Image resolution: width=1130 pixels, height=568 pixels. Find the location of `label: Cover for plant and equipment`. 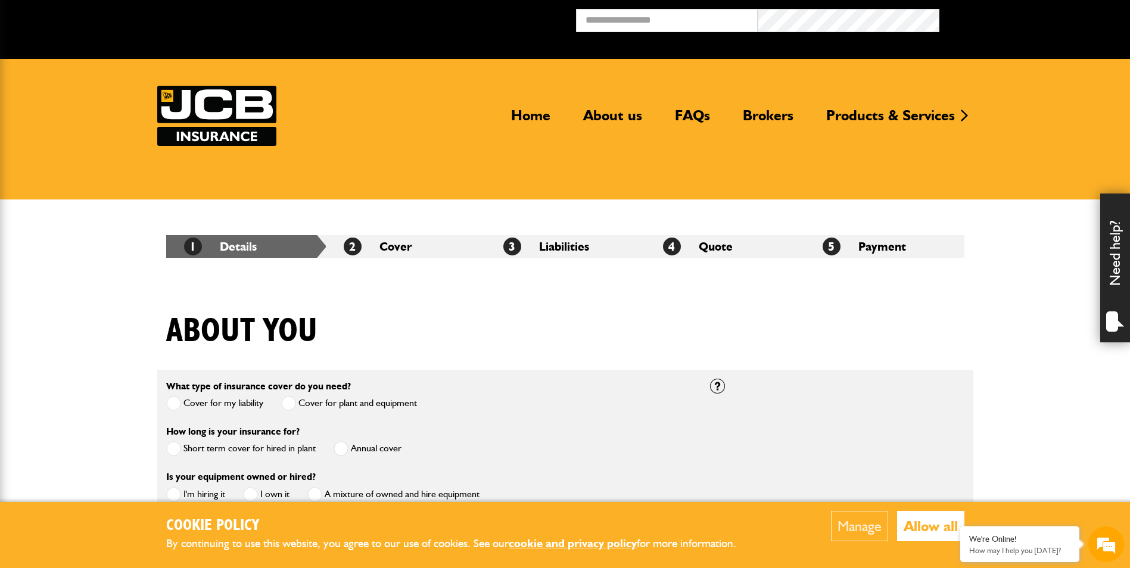

label: Cover for plant and equipment is located at coordinates (349, 403).